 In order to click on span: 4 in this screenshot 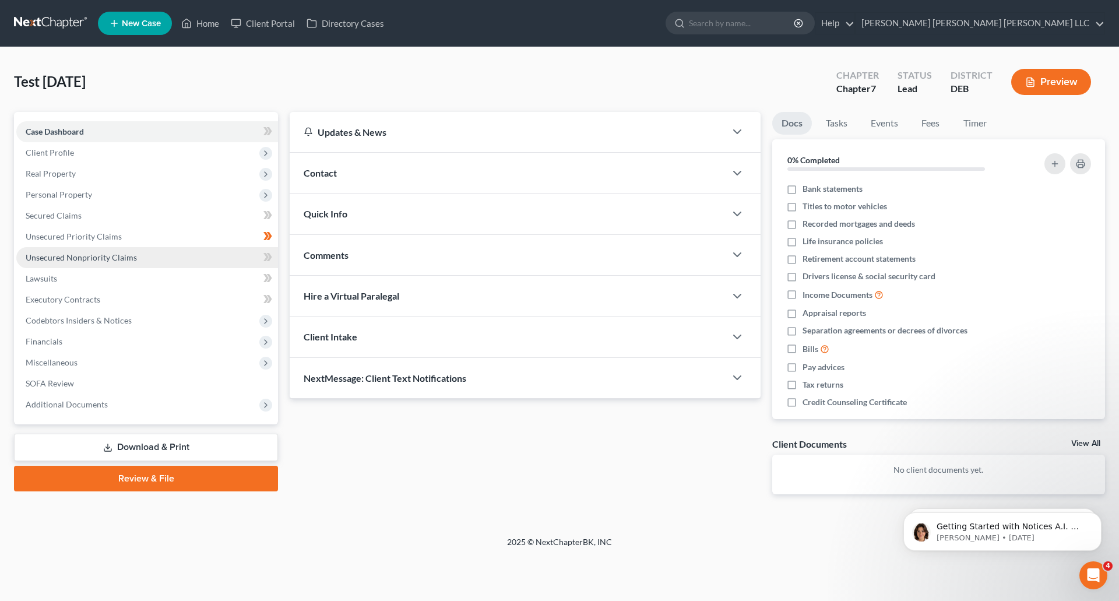, I will do `click(1108, 566)`.